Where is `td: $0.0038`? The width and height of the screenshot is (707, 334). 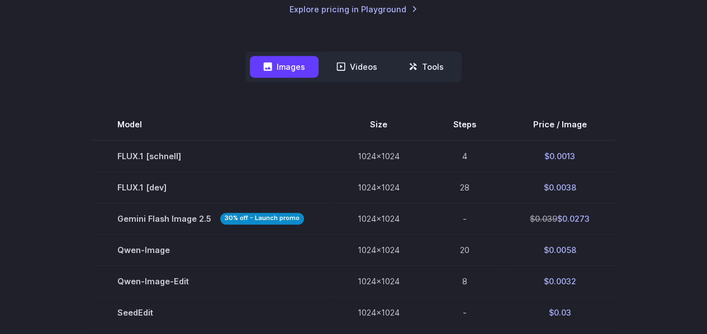
td: $0.0038 is located at coordinates (560, 187).